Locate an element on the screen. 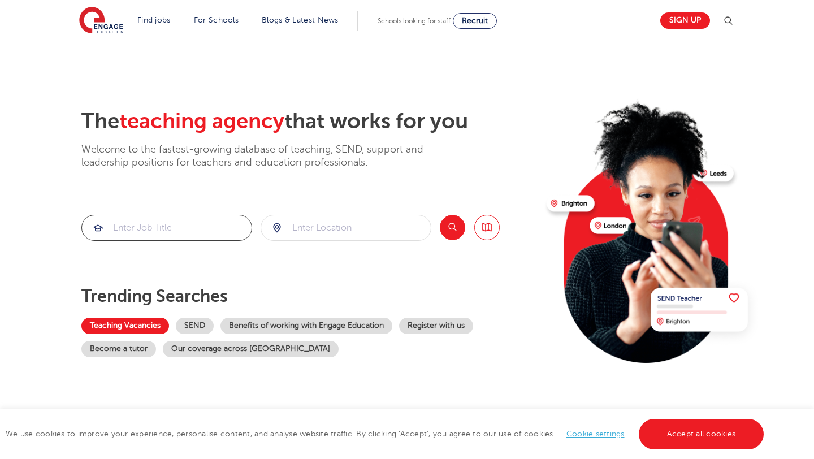 The height and width of the screenshot is (459, 814). h2: The that works for you is located at coordinates (309, 122).